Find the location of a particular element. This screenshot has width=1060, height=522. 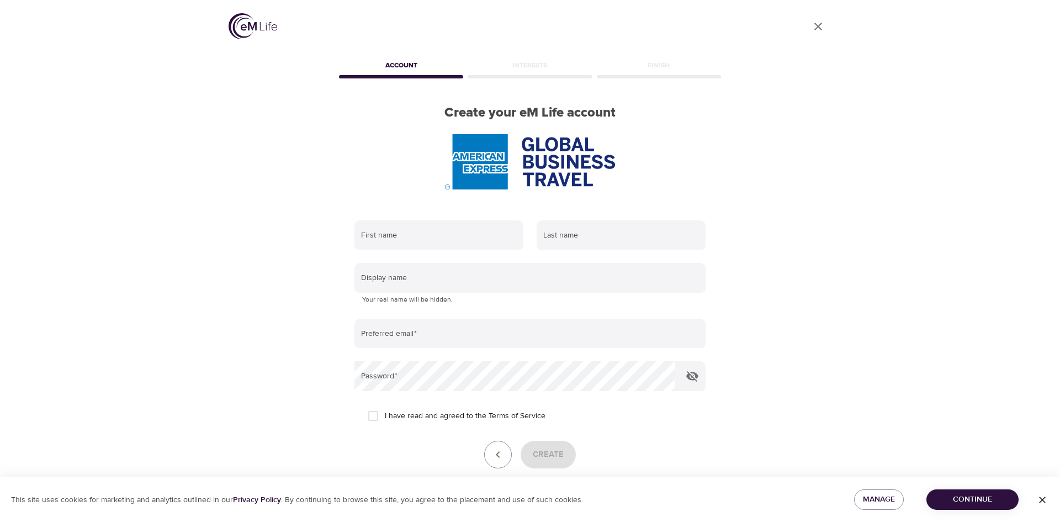

h2: Create your eM Life account is located at coordinates (530, 113).